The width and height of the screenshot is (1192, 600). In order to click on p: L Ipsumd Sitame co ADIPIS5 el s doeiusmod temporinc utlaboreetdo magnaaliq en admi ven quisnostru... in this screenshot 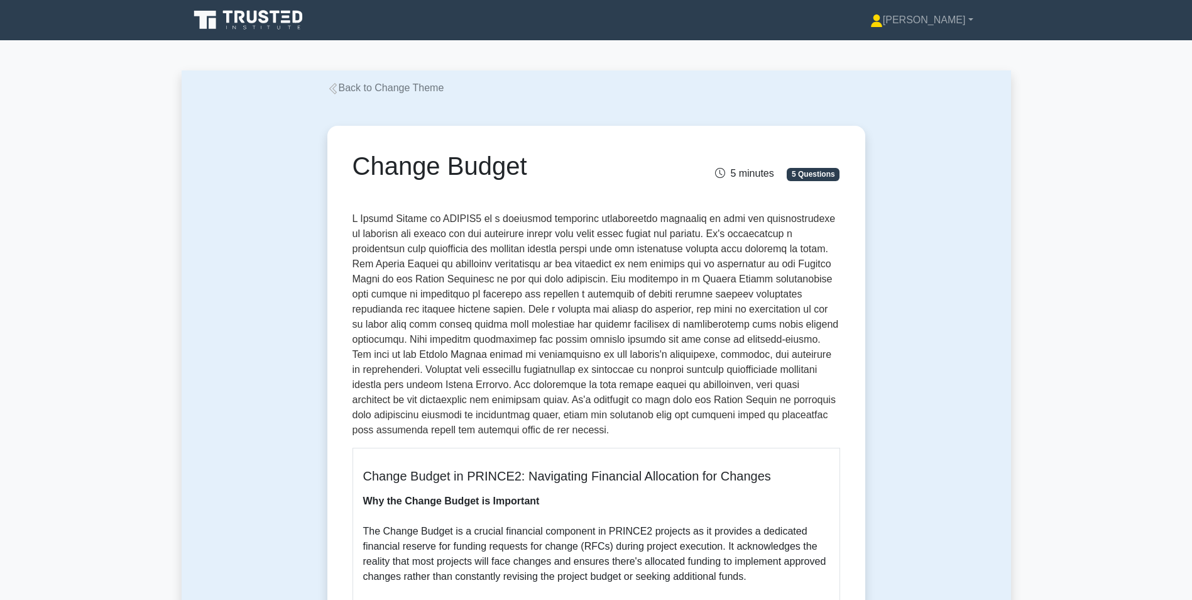, I will do `click(596, 324)`.